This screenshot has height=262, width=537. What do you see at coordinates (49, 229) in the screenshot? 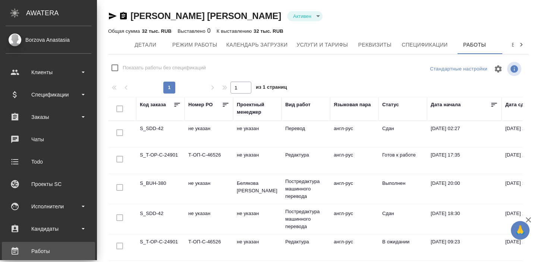
I see `div: Кандидаты` at bounding box center [49, 229].